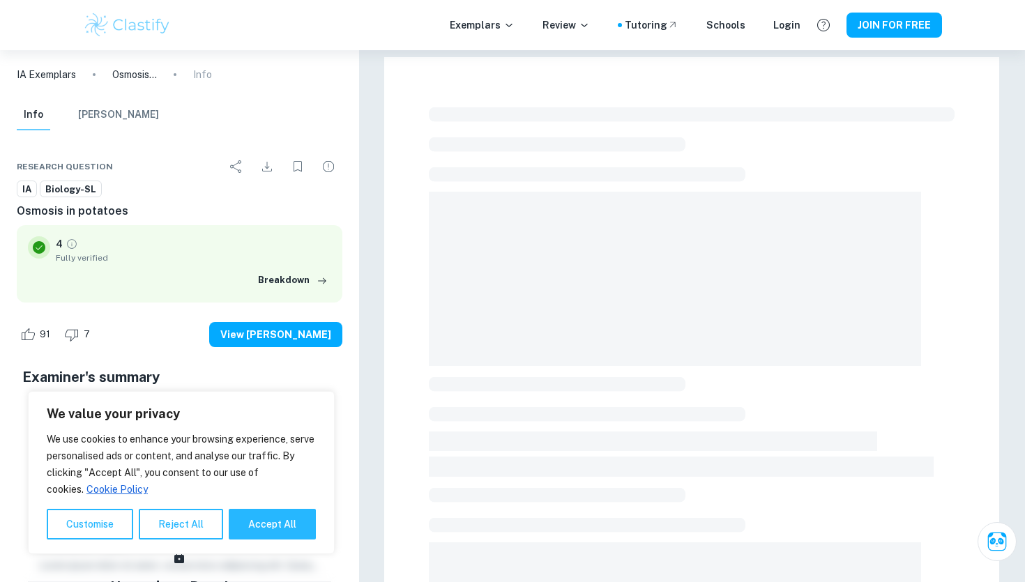  Describe the element at coordinates (79, 335) in the screenshot. I see `div: Dislike` at that location.